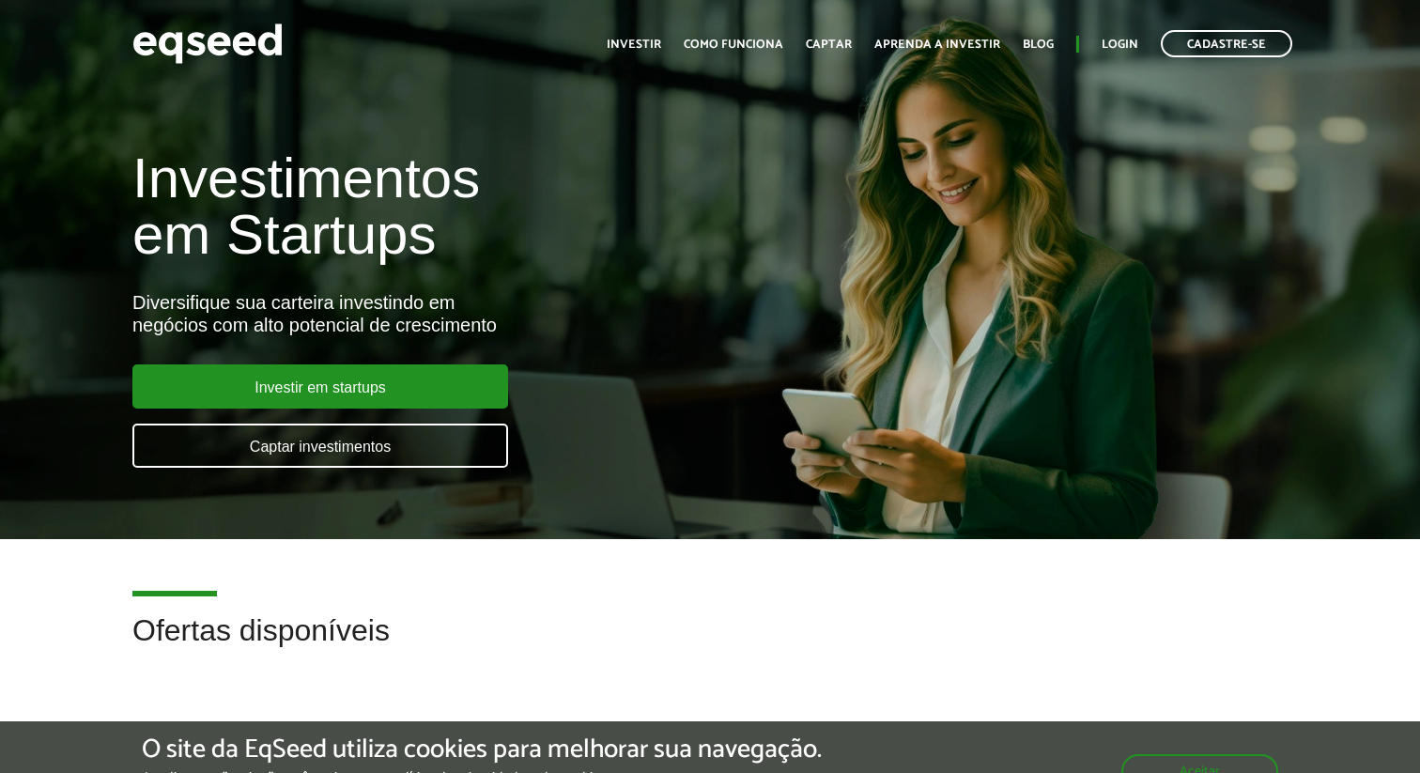 This screenshot has height=773, width=1420. Describe the element at coordinates (828, 44) in the screenshot. I see `a: Captar` at that location.